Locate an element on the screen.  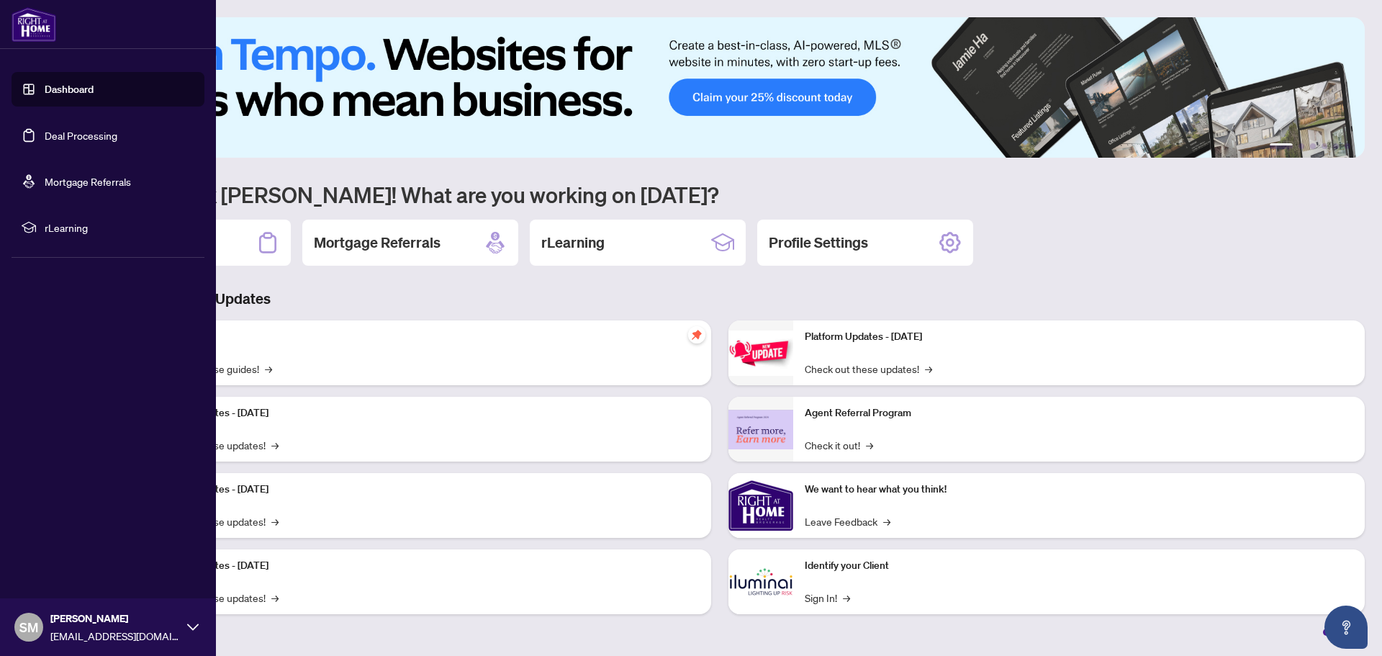
a: Deal Processing is located at coordinates (81, 135).